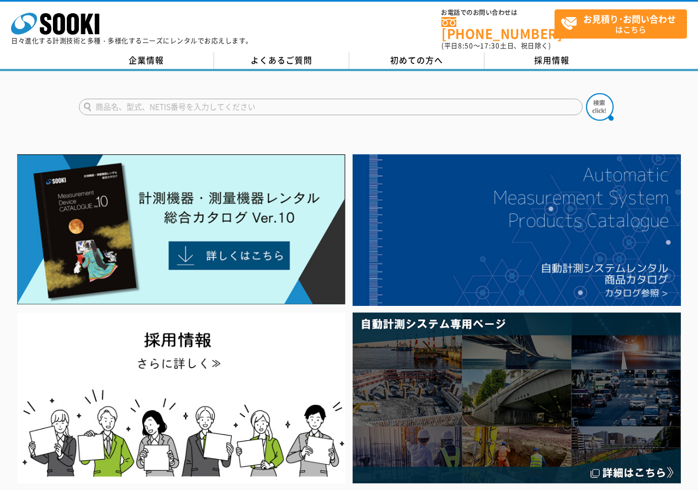  I want to click on p: 日々進化する計測技術と多種・多様化するニーズにレンタルでお応えします。, so click(132, 41).